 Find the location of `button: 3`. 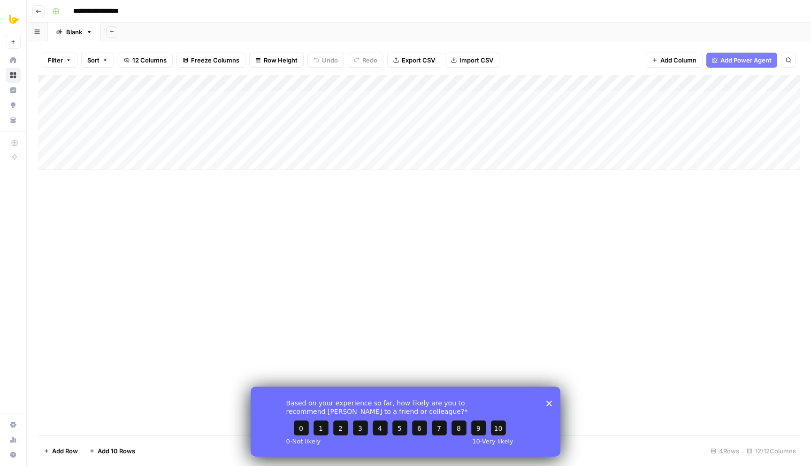

button: 3 is located at coordinates (110, 41).